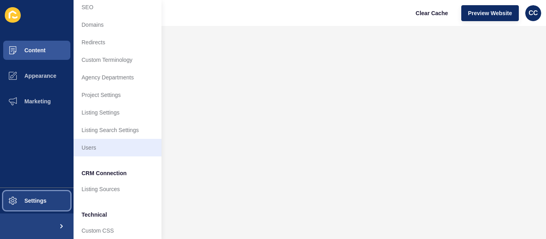 This screenshot has height=239, width=546. I want to click on a: Users, so click(117, 148).